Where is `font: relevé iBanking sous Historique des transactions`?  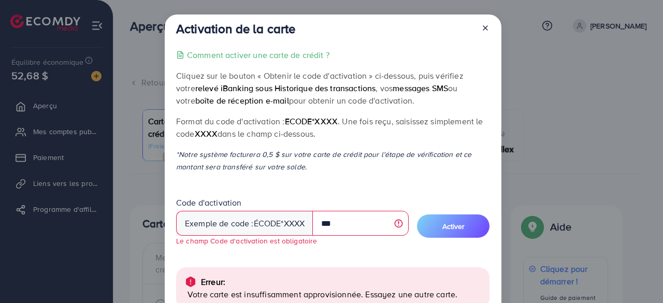
font: relevé iBanking sous Historique des transactions is located at coordinates (286, 88).